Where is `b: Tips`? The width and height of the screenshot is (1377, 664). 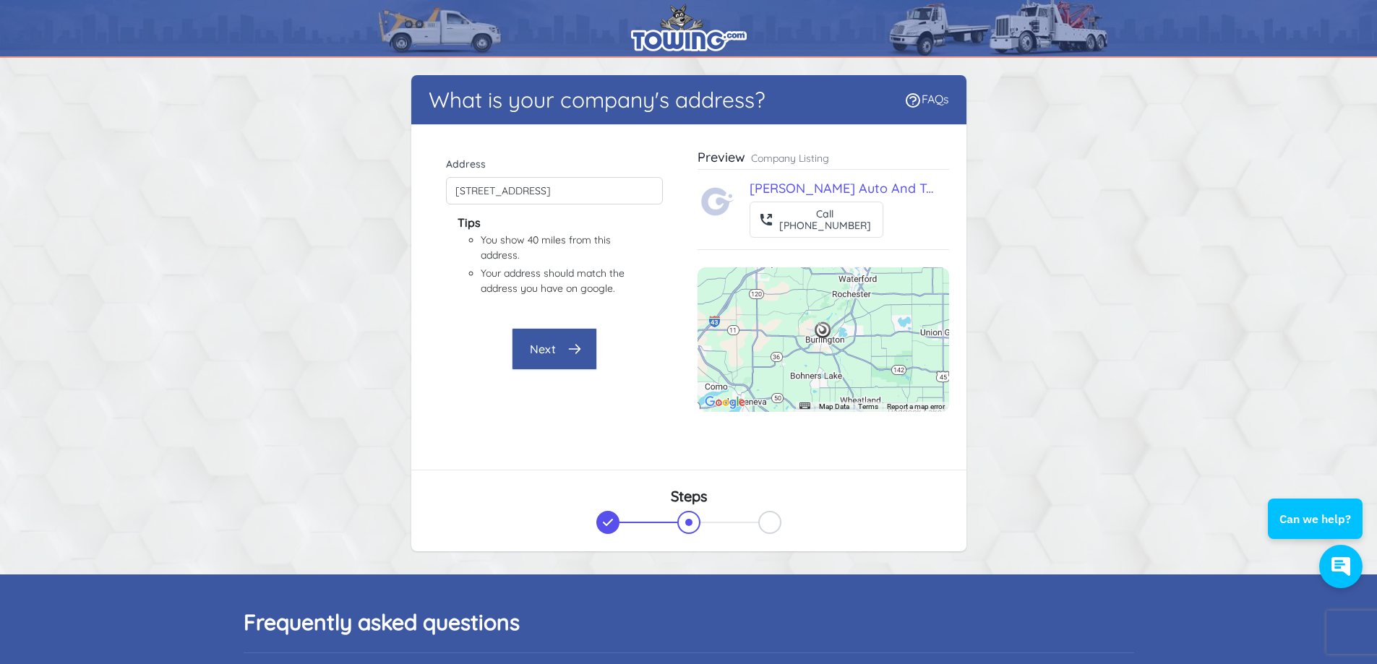 b: Tips is located at coordinates (469, 223).